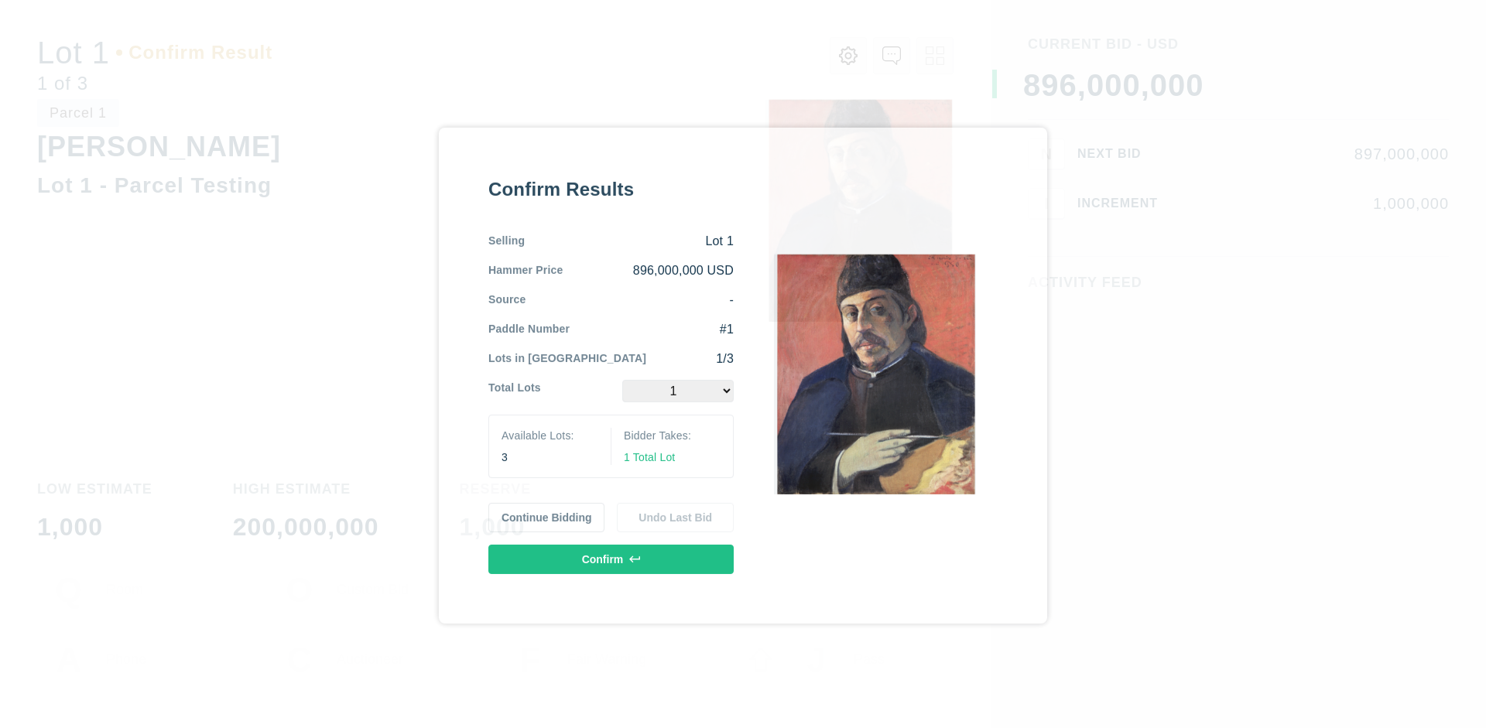 The height and width of the screenshot is (728, 1486). I want to click on div: Bidder Takes:, so click(672, 424).